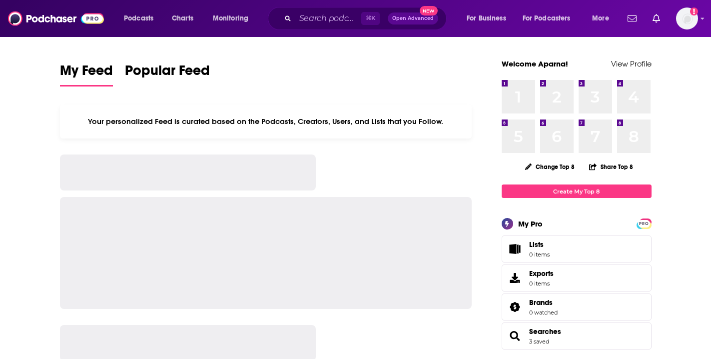  I want to click on a: Exports, so click(577, 278).